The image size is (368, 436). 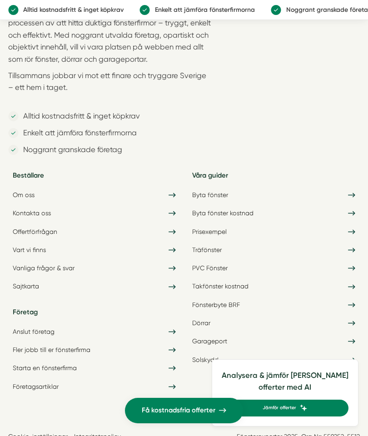 What do you see at coordinates (279, 408) in the screenshot?
I see `span: Jämför offerter` at bounding box center [279, 408].